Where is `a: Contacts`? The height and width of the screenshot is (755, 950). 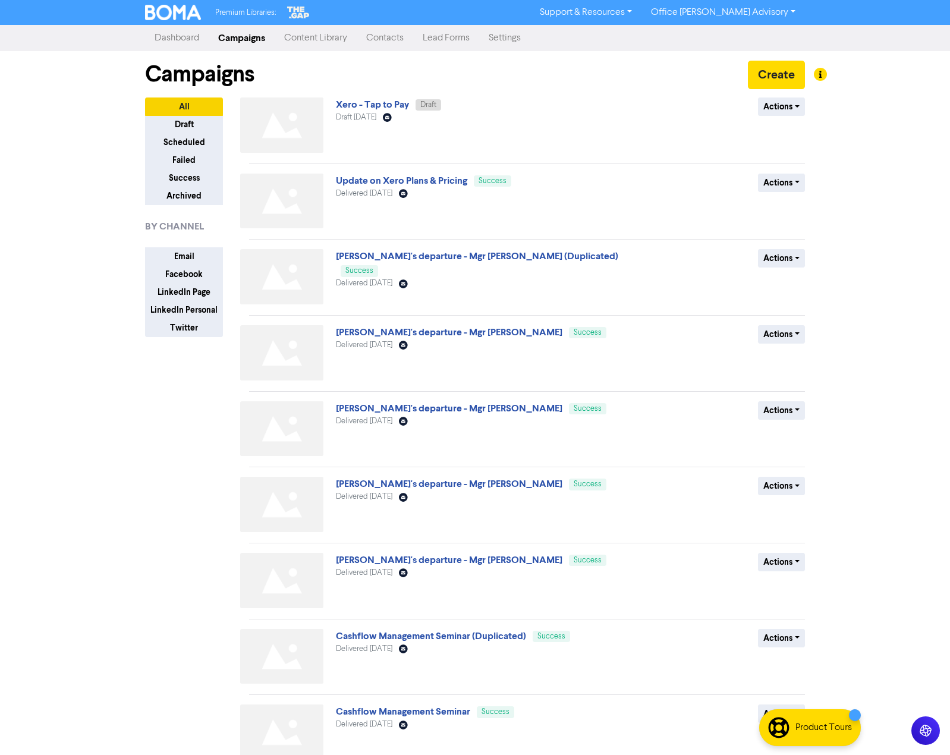
a: Contacts is located at coordinates (385, 38).